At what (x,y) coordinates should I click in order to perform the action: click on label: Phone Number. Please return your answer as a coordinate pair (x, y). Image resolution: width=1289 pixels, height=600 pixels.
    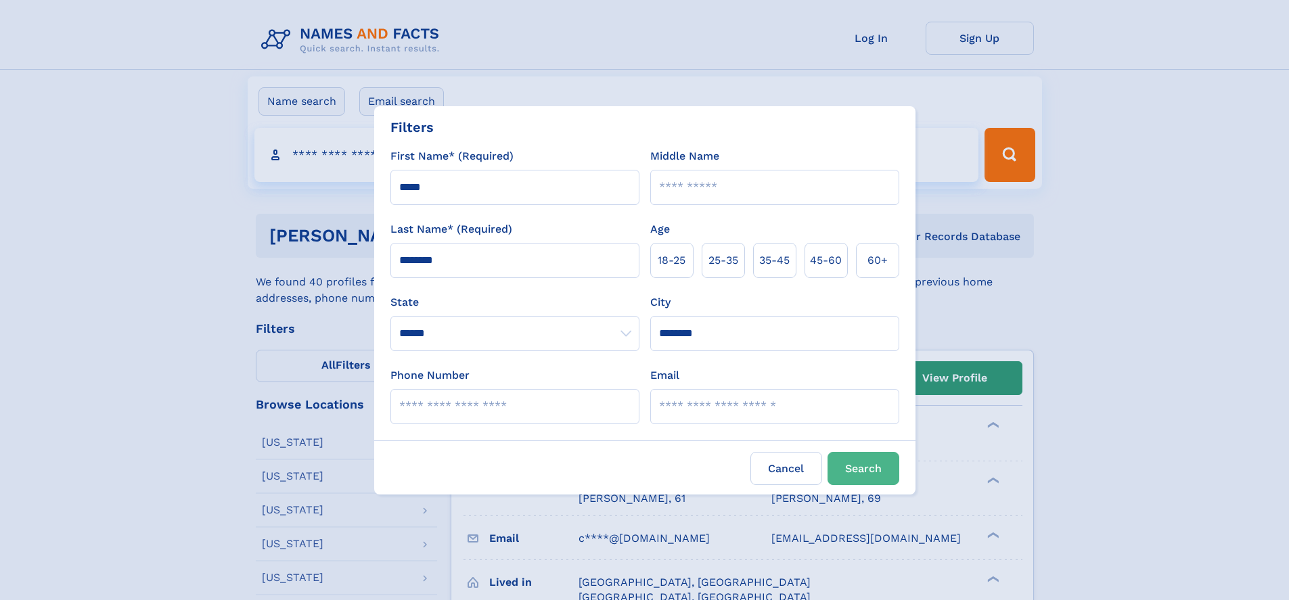
    Looking at the image, I should click on (430, 376).